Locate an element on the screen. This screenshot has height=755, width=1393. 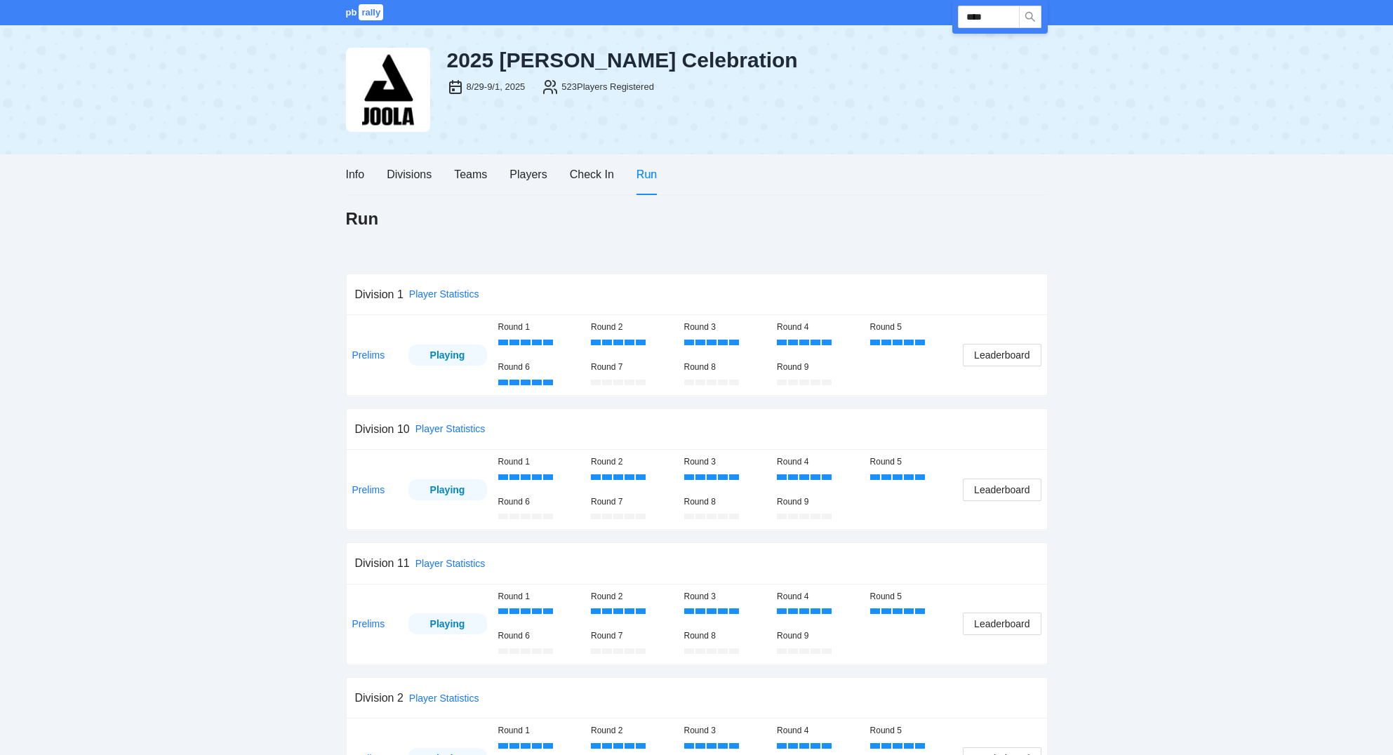
div: Run is located at coordinates (646, 174).